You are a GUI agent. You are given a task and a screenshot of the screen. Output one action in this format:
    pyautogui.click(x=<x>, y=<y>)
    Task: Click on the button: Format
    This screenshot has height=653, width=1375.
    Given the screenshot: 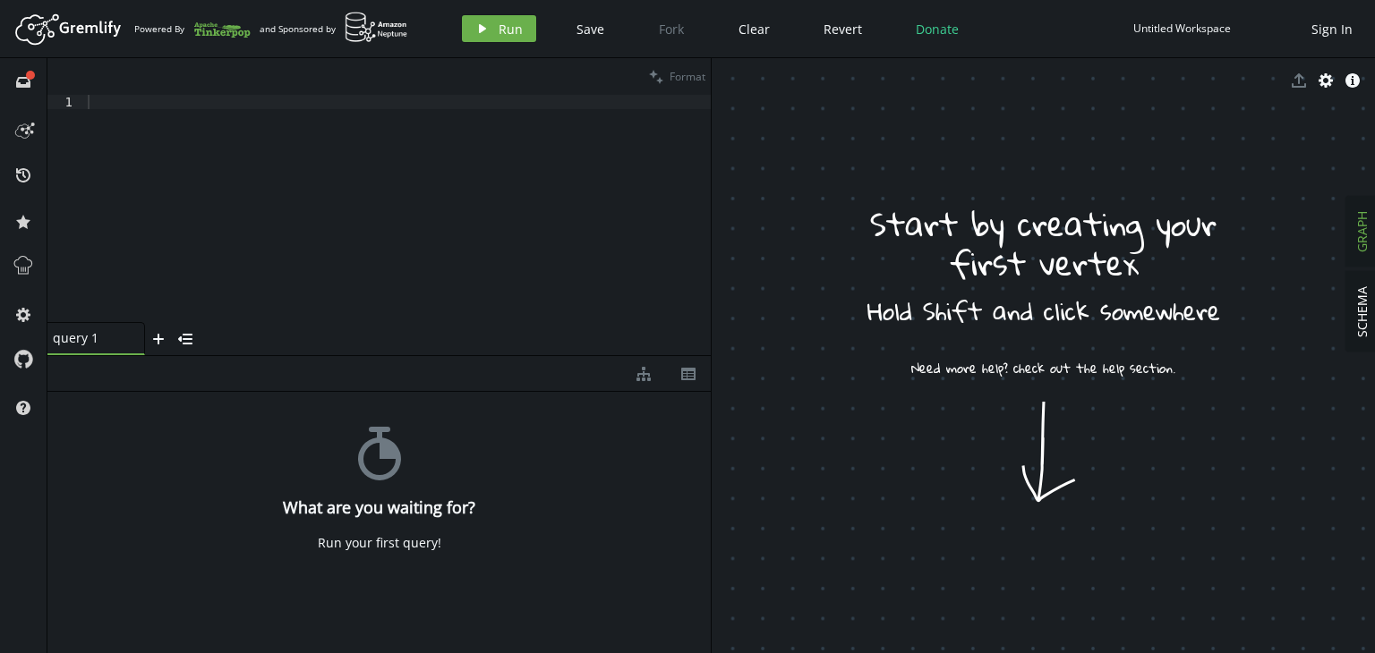 What is the action you would take?
    pyautogui.click(x=677, y=76)
    